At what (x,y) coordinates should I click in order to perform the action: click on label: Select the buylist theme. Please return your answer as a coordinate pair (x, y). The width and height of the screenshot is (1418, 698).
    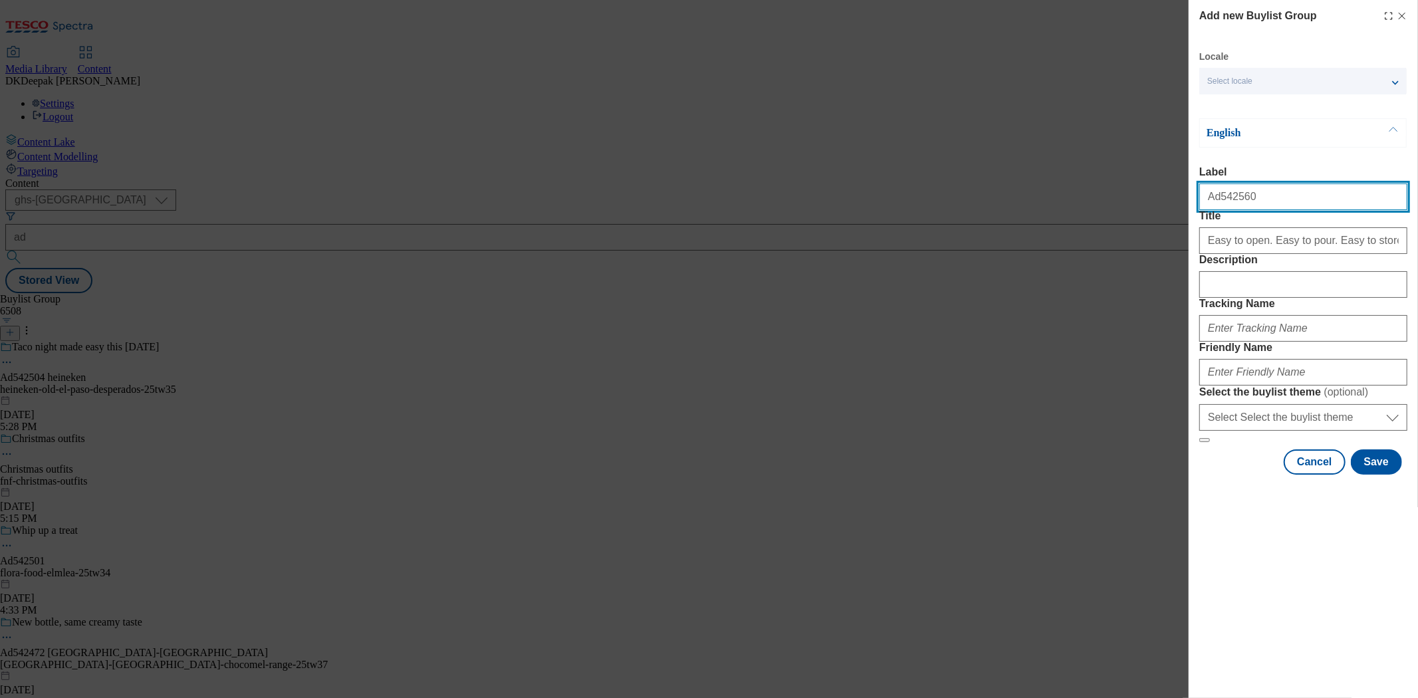
    Looking at the image, I should click on (1303, 392).